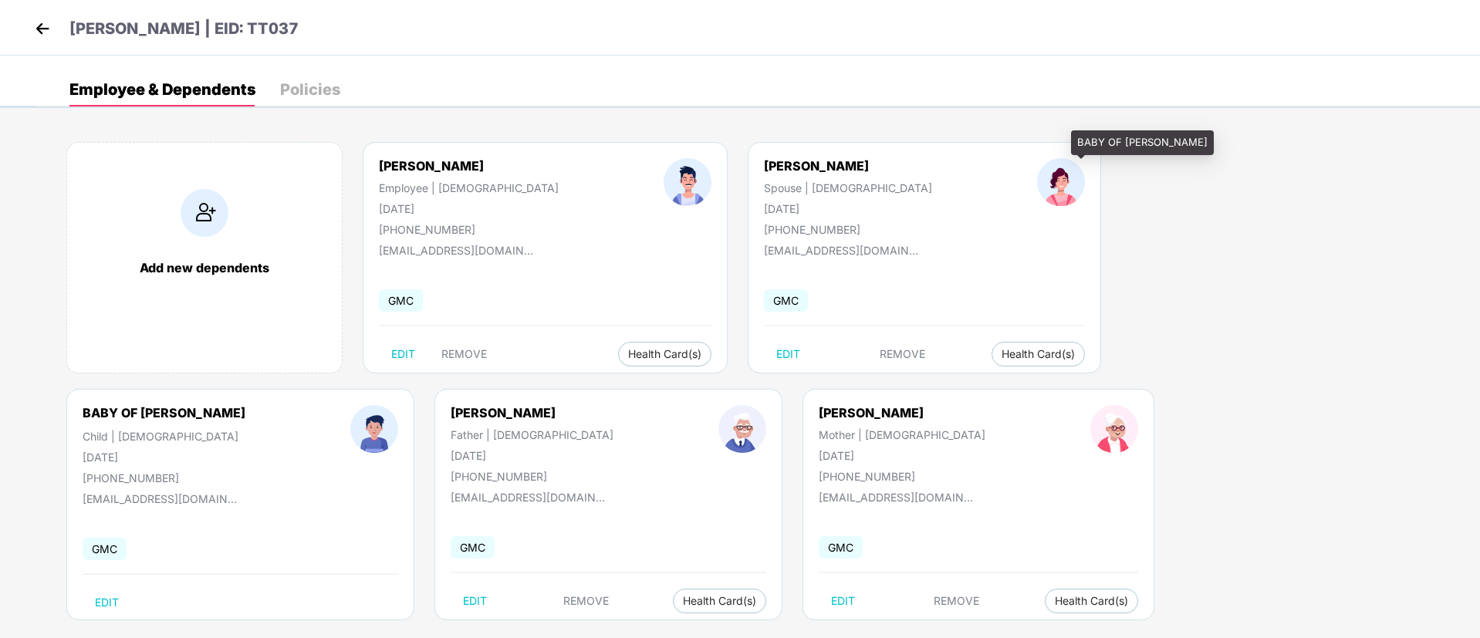 The image size is (1480, 638). I want to click on div: Employee & Dependents, so click(162, 90).